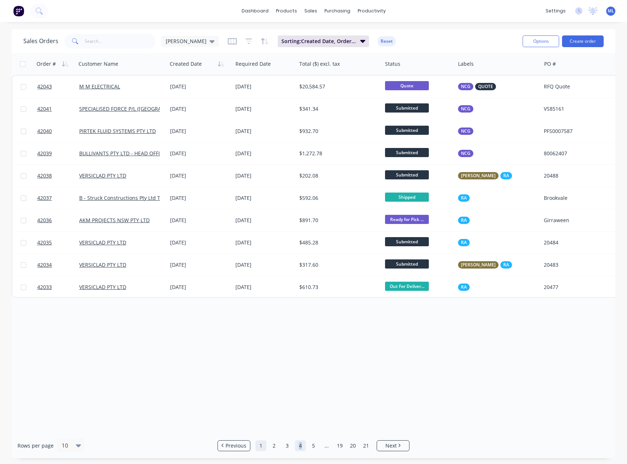 The height and width of the screenshot is (464, 627). Describe the element at coordinates (611, 11) in the screenshot. I see `span: ML` at that location.